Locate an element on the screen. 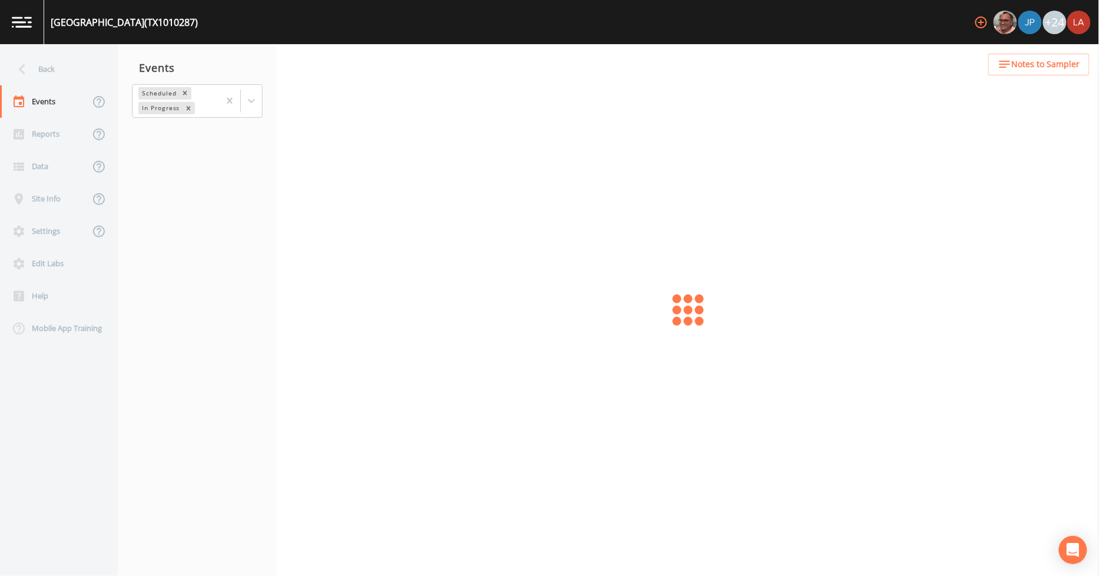 The image size is (1099, 576). span: Notes to Sampler is located at coordinates (1046, 64).